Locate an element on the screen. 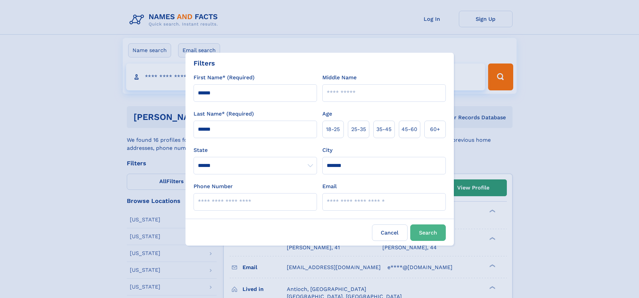  label: State is located at coordinates (255, 150).